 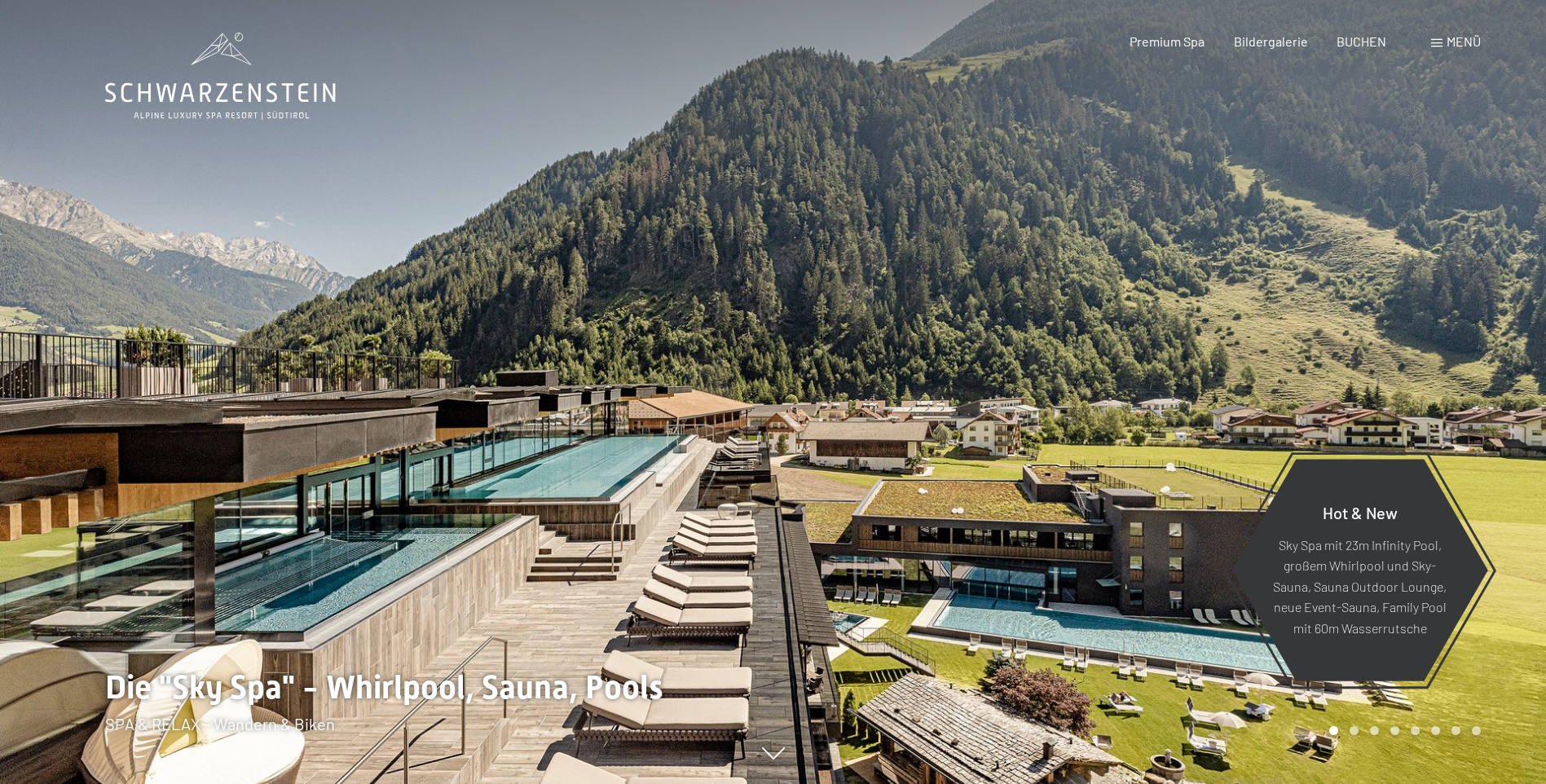 I want to click on div: Carousel Page 3, so click(x=1374, y=730).